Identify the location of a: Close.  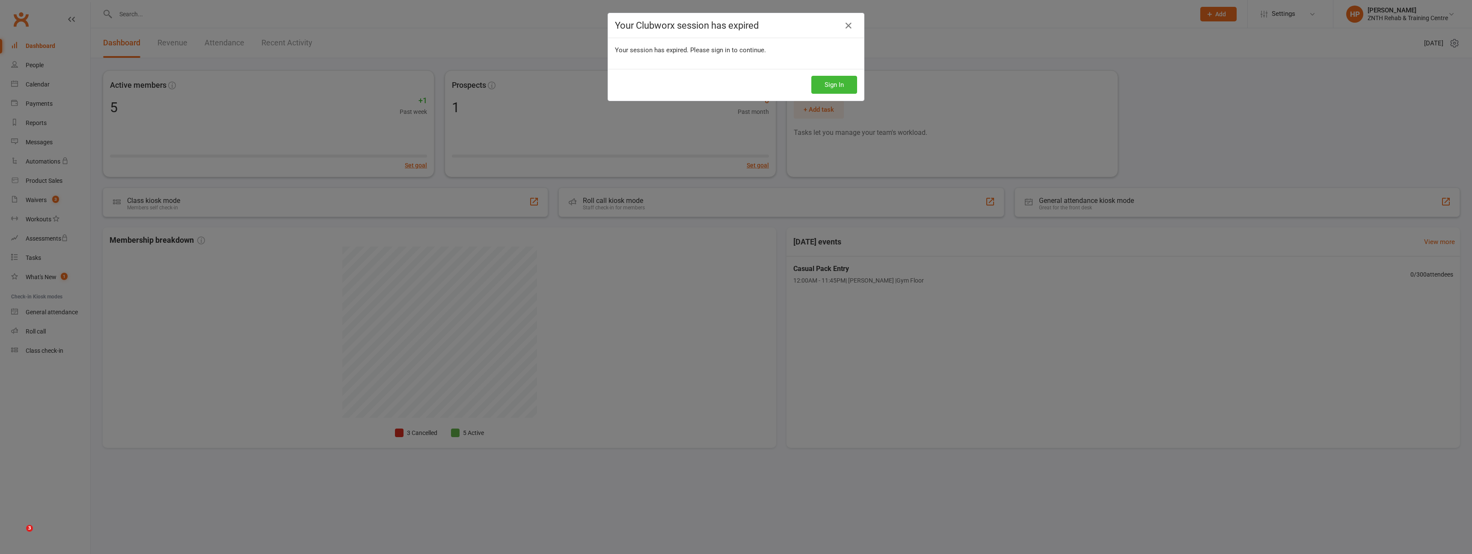
(849, 26).